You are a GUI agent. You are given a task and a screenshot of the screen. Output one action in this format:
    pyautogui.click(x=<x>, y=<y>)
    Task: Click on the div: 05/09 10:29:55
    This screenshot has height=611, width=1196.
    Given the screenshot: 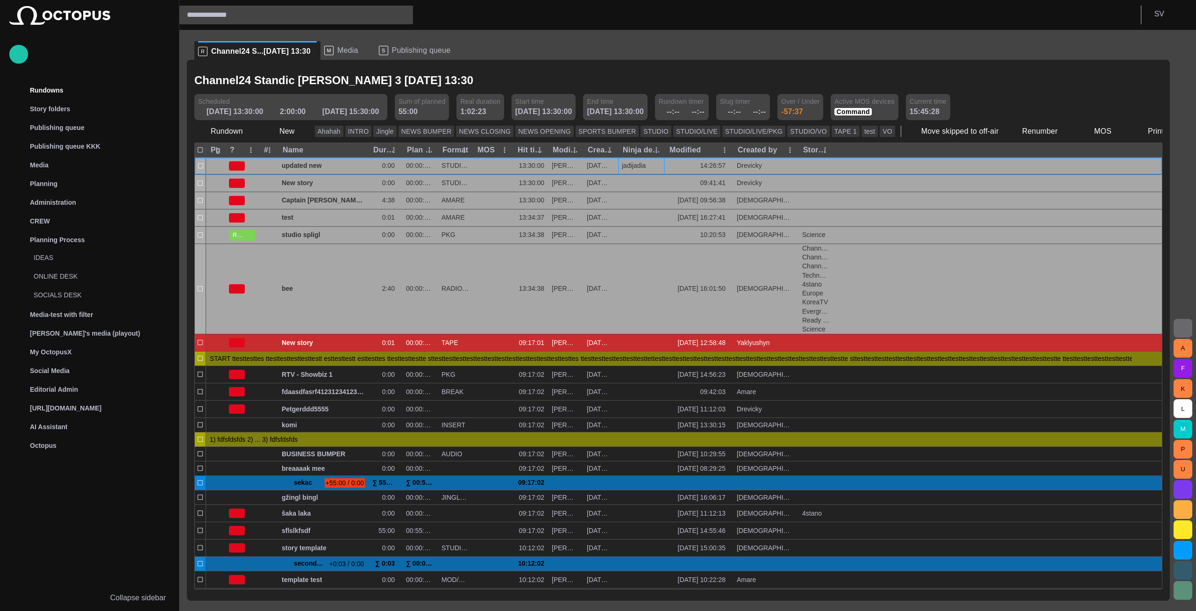 What is the action you would take?
    pyautogui.click(x=704, y=454)
    